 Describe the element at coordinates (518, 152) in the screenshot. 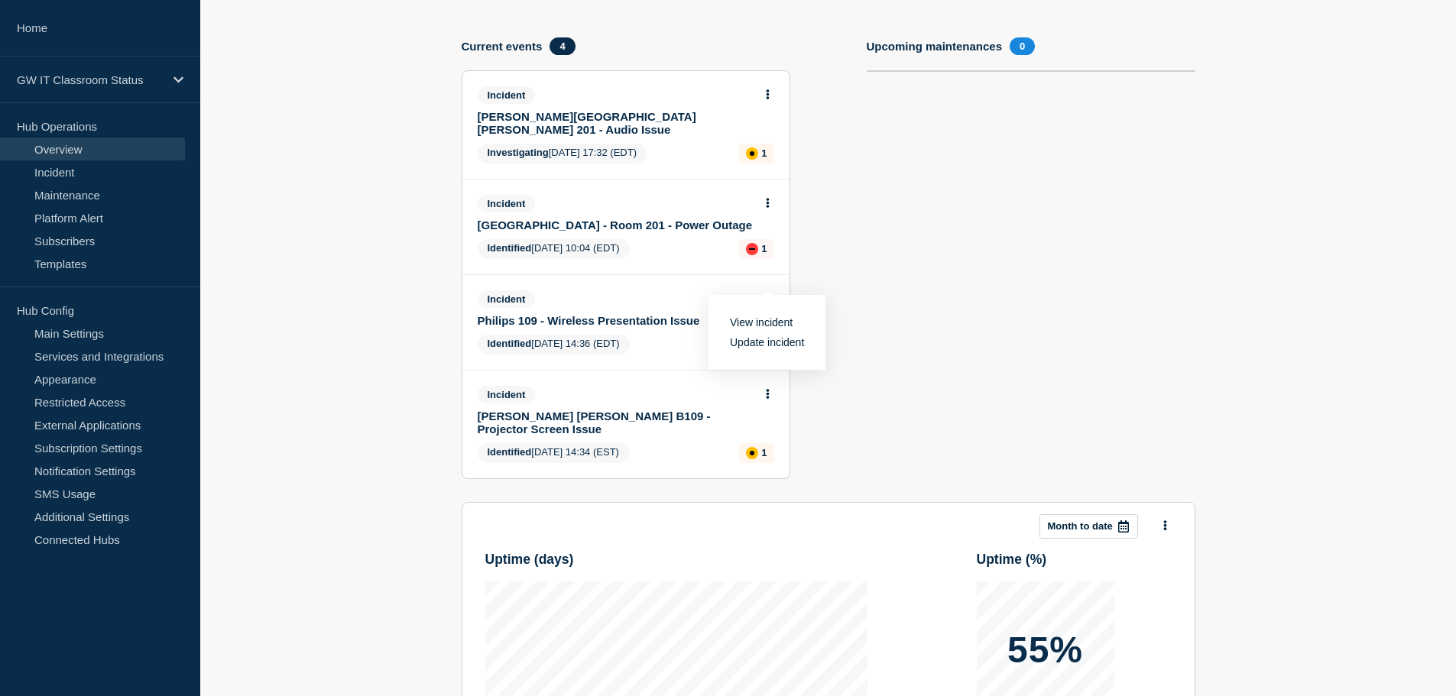

I see `span: Investigating` at that location.